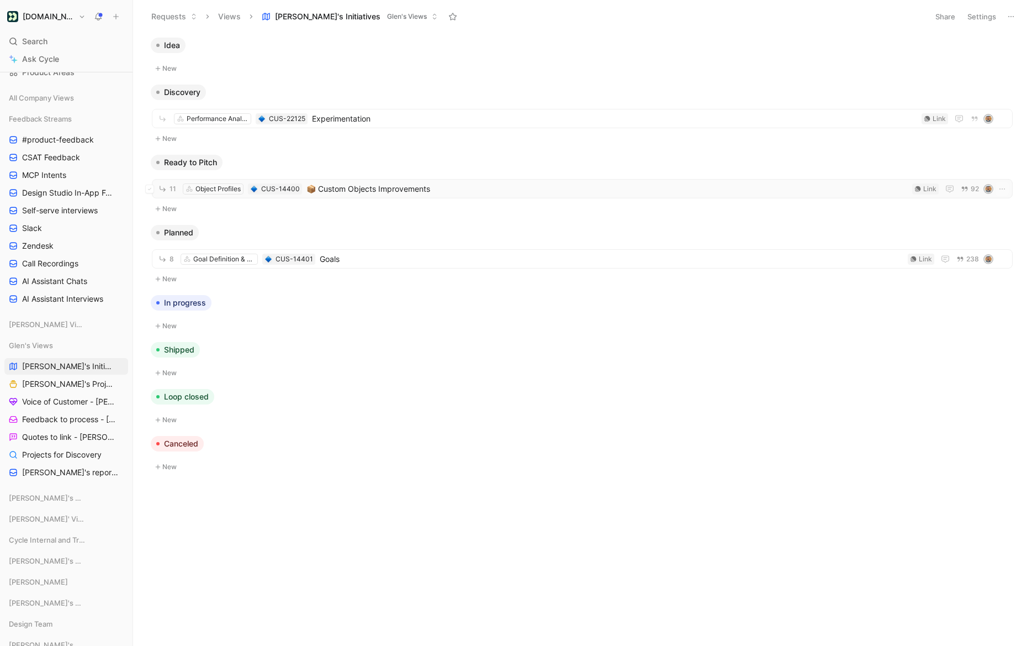 The width and height of the screenshot is (1032, 646). Describe the element at coordinates (229, 17) in the screenshot. I see `button: Views` at that location.